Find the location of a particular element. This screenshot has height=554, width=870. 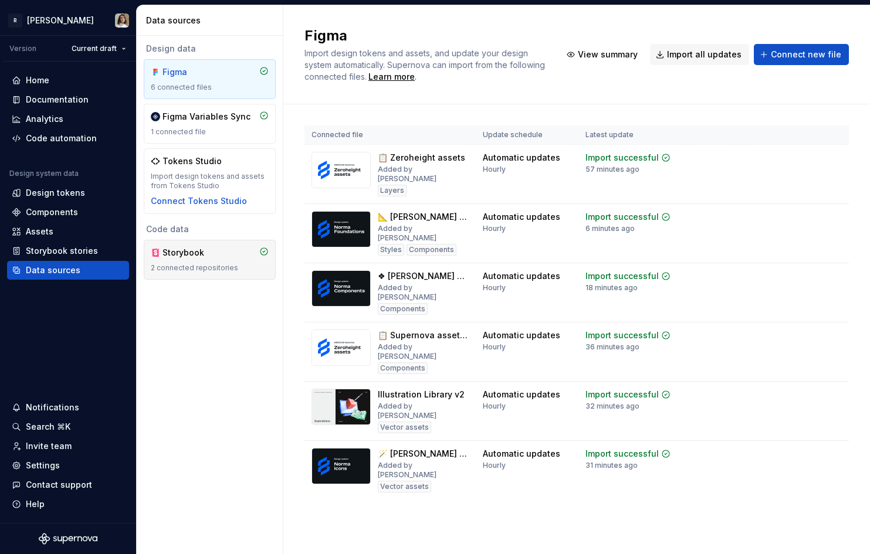

button: Connect new file is located at coordinates (801, 55).